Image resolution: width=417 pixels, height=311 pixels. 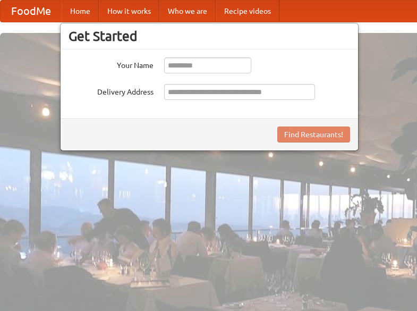 I want to click on a: How it works, so click(x=129, y=11).